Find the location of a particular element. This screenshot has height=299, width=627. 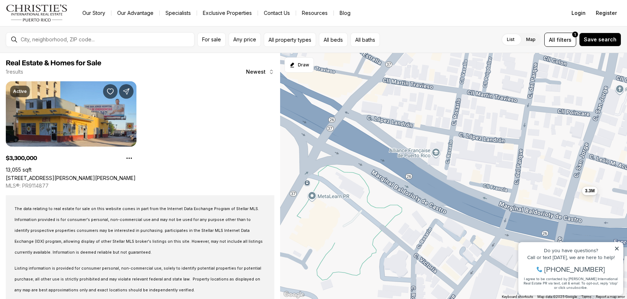

span: All is located at coordinates (552, 40).